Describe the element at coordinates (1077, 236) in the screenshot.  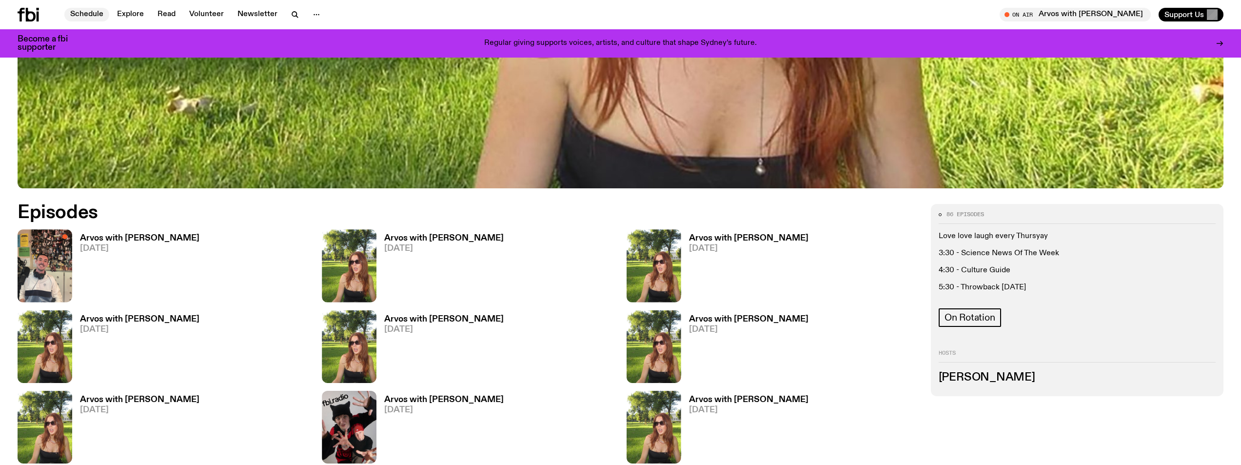
I see `p: Love love laugh every Thursyay` at that location.